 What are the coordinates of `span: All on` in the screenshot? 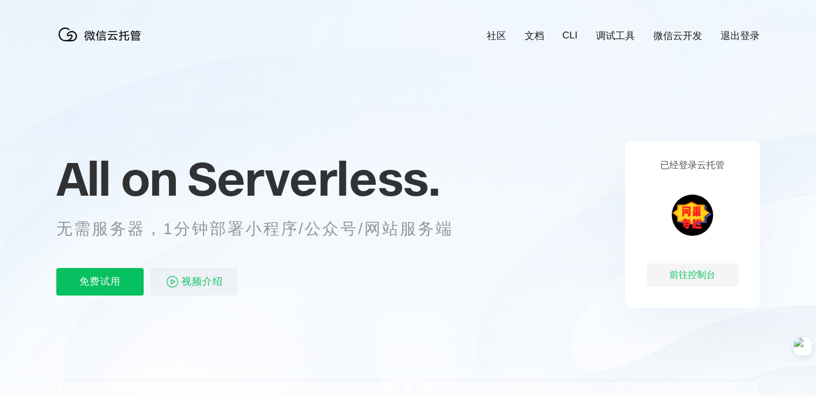 It's located at (116, 179).